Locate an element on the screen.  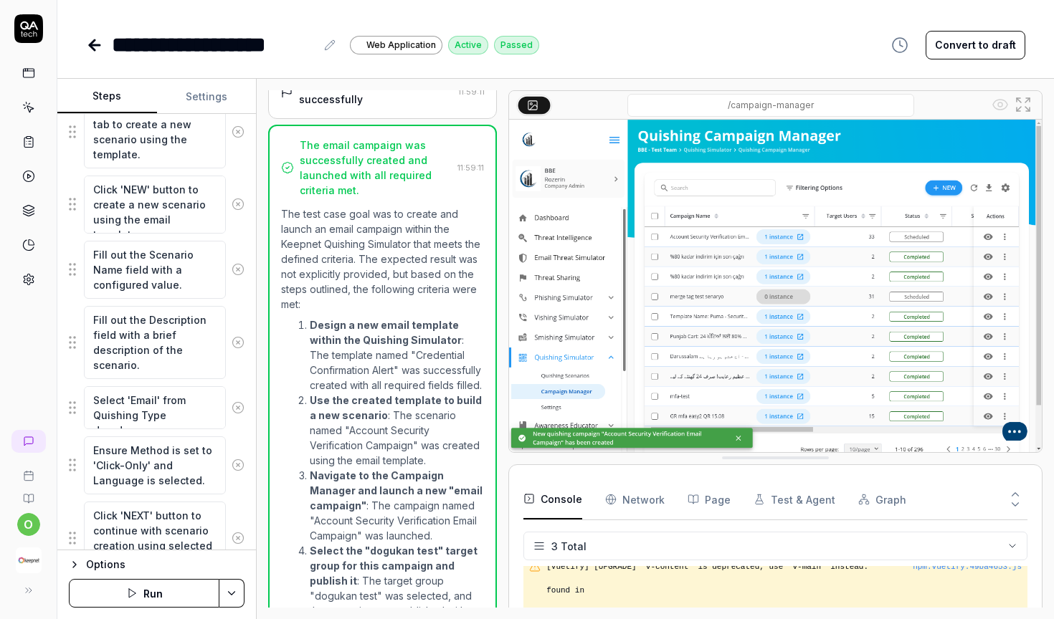
div: Active is located at coordinates (468, 45).